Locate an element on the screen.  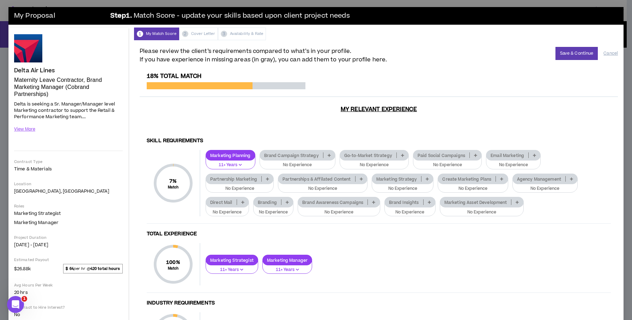
p: Brand Campaign Strategy is located at coordinates (291, 155).